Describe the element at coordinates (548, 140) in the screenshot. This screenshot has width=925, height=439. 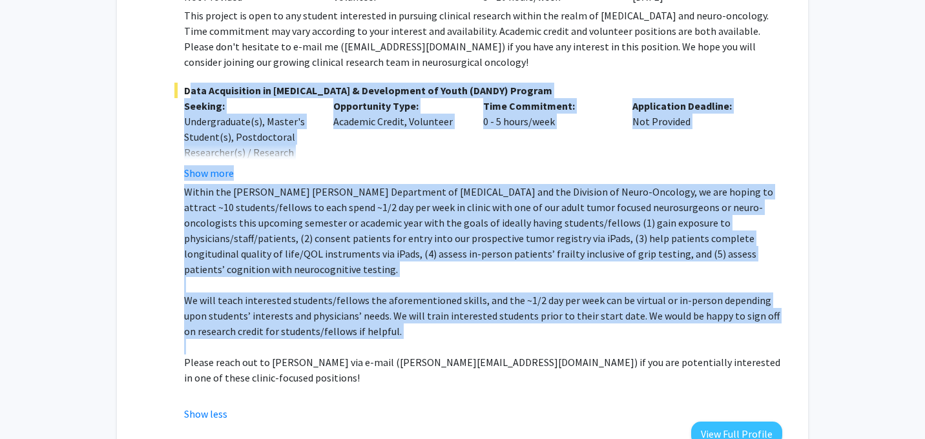
I see `div: 0 - 5 hours/week` at that location.